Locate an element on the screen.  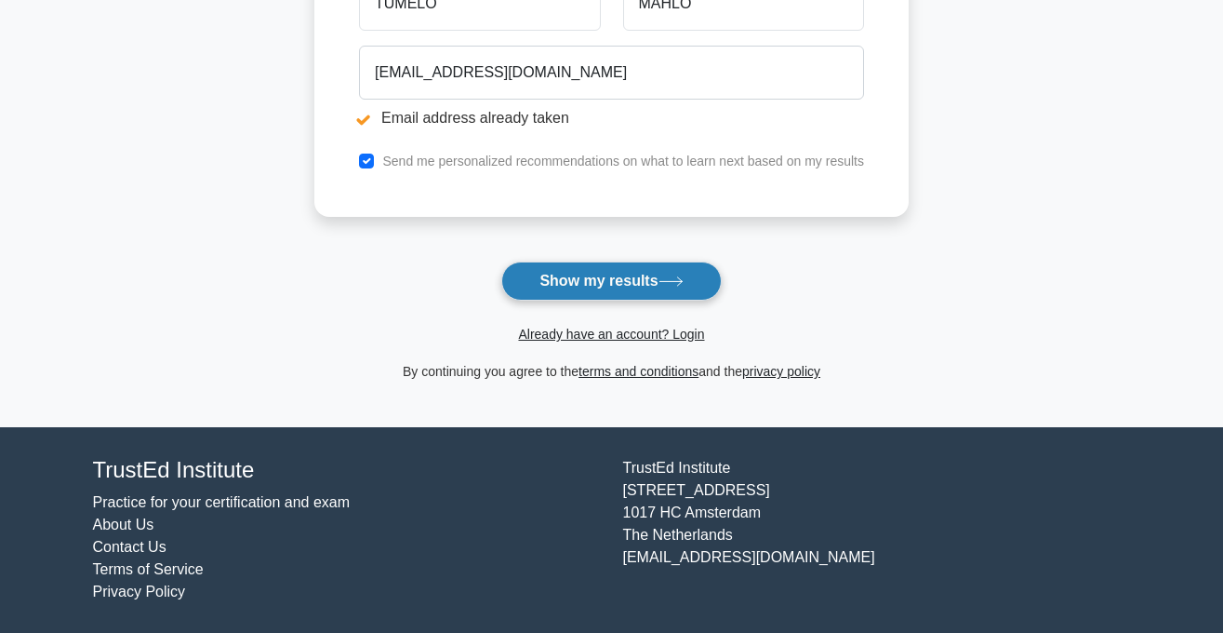
a: Already have an account? Login is located at coordinates (611, 334).